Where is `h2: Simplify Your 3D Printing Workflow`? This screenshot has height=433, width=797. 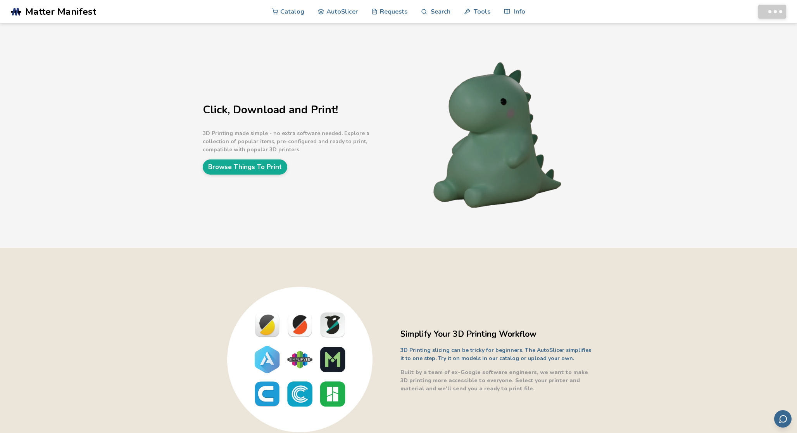 h2: Simplify Your 3D Printing Workflow is located at coordinates (497, 334).